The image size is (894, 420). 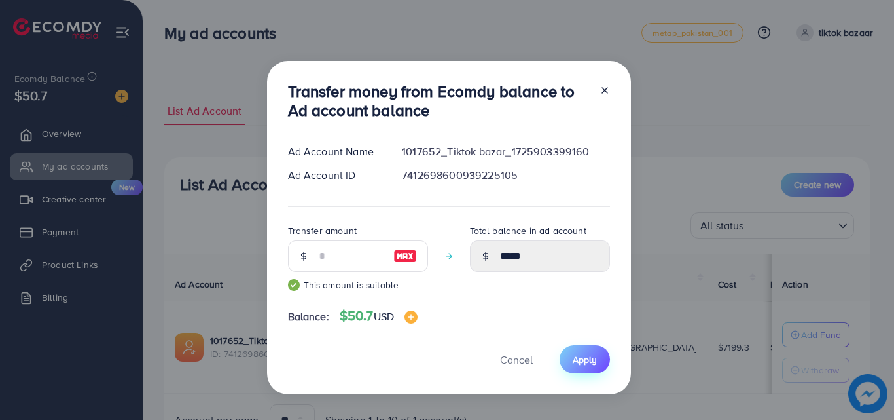 I want to click on span: Cancel, so click(x=516, y=359).